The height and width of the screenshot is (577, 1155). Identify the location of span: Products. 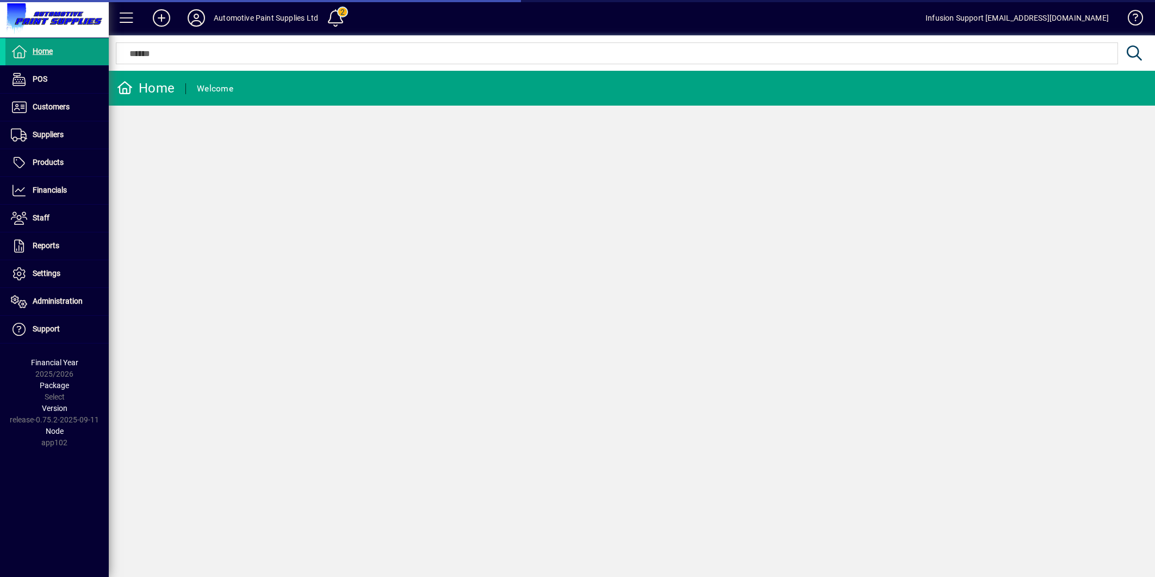
(48, 162).